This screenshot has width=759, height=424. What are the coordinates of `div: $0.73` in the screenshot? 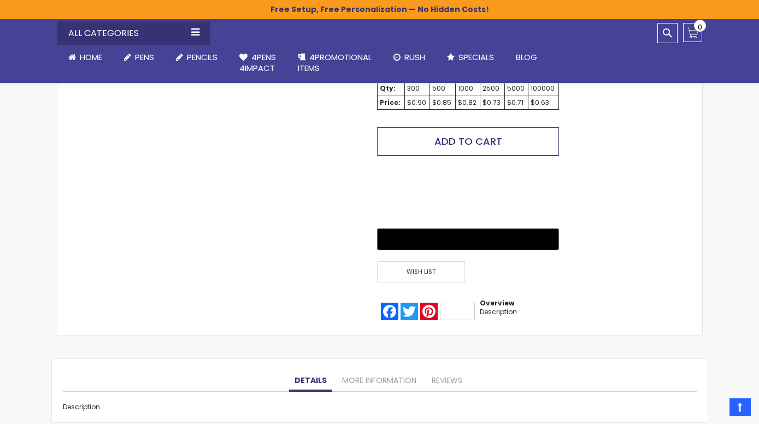 It's located at (492, 103).